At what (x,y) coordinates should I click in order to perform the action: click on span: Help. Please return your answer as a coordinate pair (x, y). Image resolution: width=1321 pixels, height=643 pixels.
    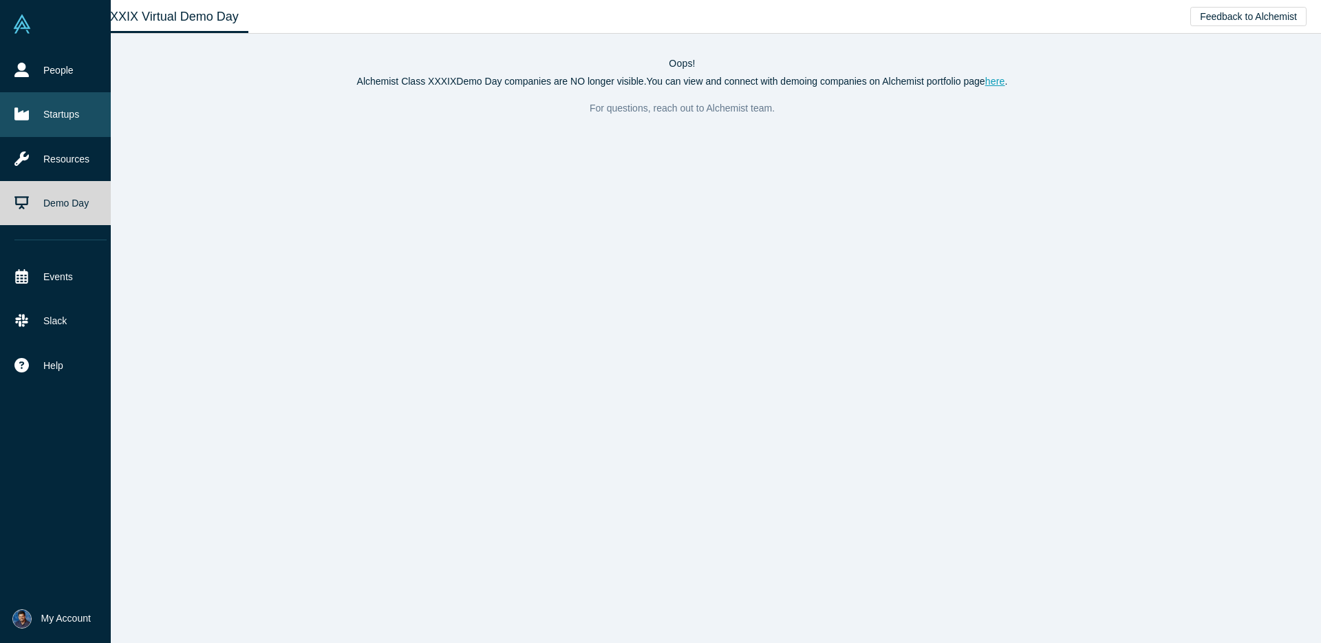
    Looking at the image, I should click on (53, 365).